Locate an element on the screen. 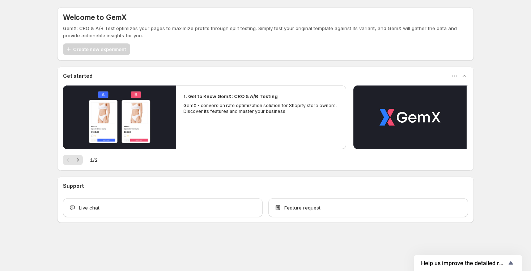 The image size is (531, 271). h5: Welcome to GemX is located at coordinates (95, 17).